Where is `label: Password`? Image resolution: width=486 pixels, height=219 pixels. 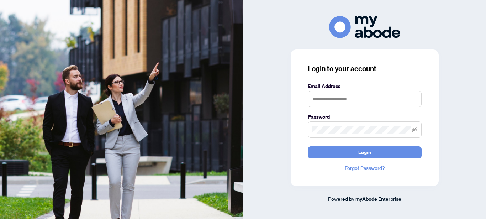 label: Password is located at coordinates (364, 117).